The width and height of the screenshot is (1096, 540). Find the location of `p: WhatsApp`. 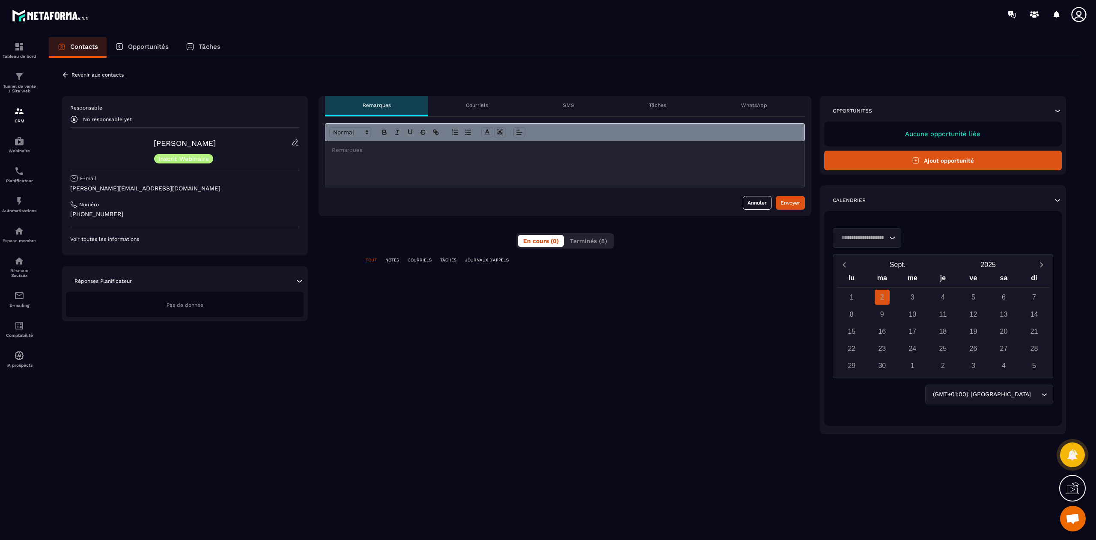

p: WhatsApp is located at coordinates (754, 105).